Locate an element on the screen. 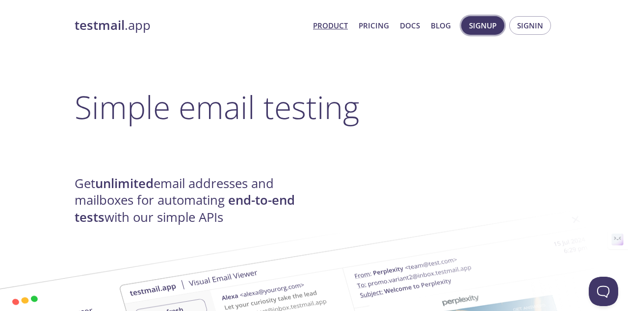 The height and width of the screenshot is (311, 628). a: Docs is located at coordinates (409, 25).